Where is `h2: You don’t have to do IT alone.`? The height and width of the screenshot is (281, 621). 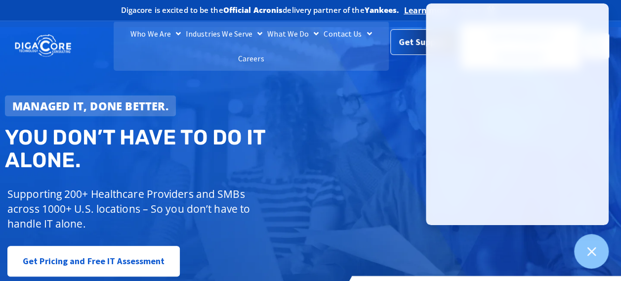 h2: You don’t have to do IT alone. is located at coordinates (161, 149).